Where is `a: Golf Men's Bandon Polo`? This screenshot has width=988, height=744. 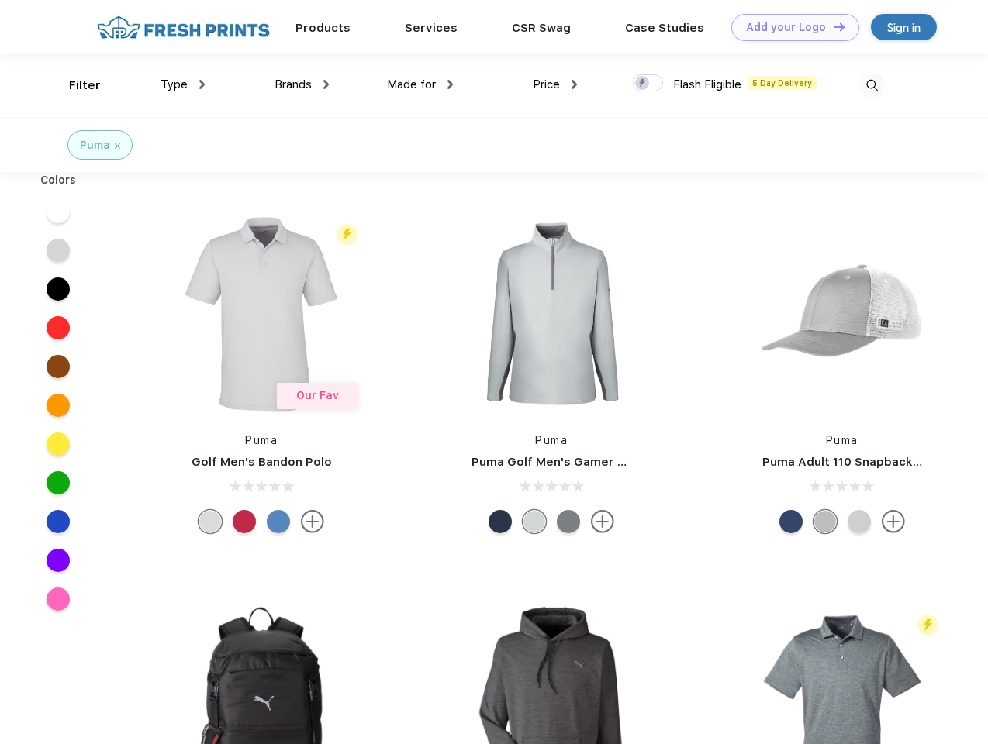 a: Golf Men's Bandon Polo is located at coordinates (261, 462).